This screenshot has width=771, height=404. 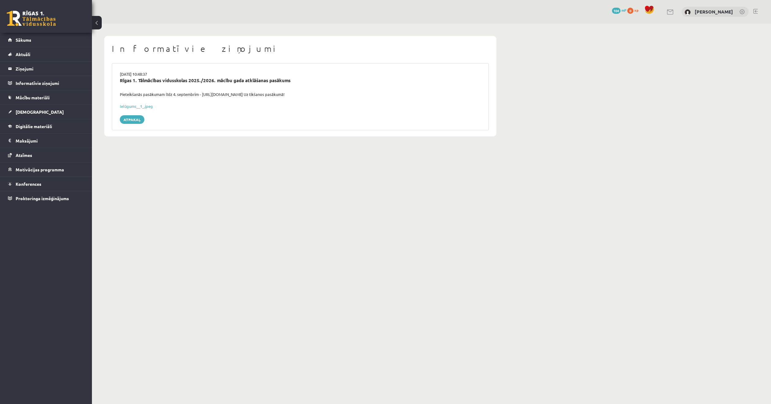 What do you see at coordinates (300, 49) in the screenshot?
I see `h1: Informatīvie ziņojumi` at bounding box center [300, 49].